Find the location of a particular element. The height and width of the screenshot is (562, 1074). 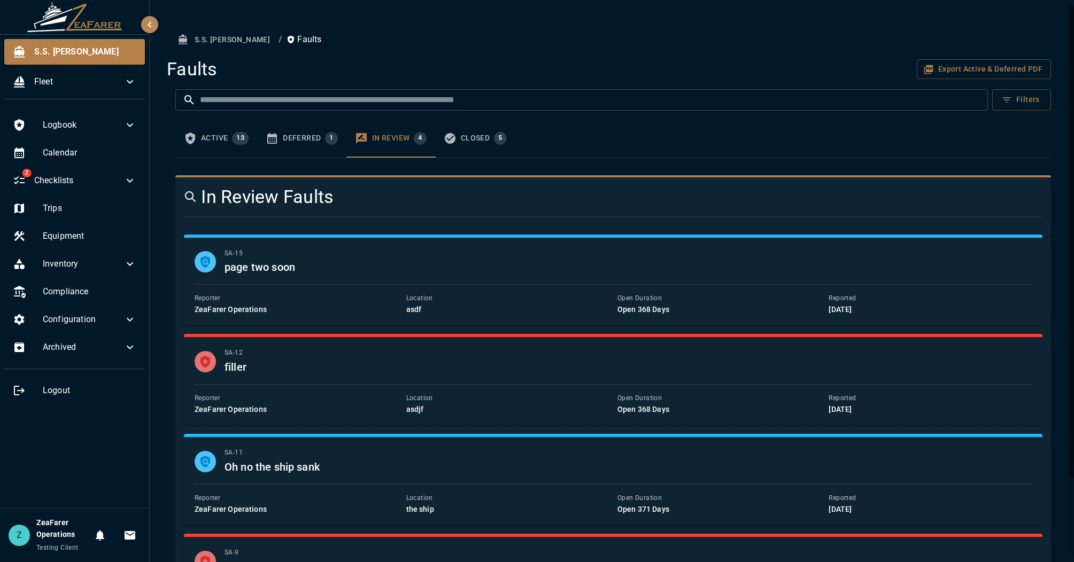

span: Archived is located at coordinates (83, 347).